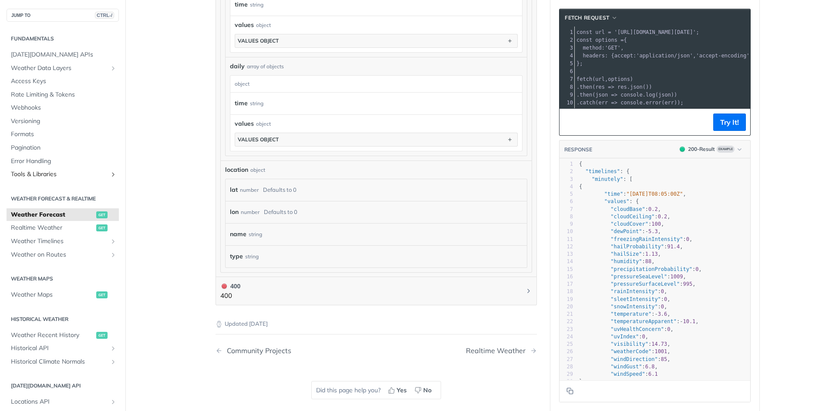 The width and height of the screenshot is (836, 411). Describe the element at coordinates (224, 286) in the screenshot. I see `span: 400` at that location.